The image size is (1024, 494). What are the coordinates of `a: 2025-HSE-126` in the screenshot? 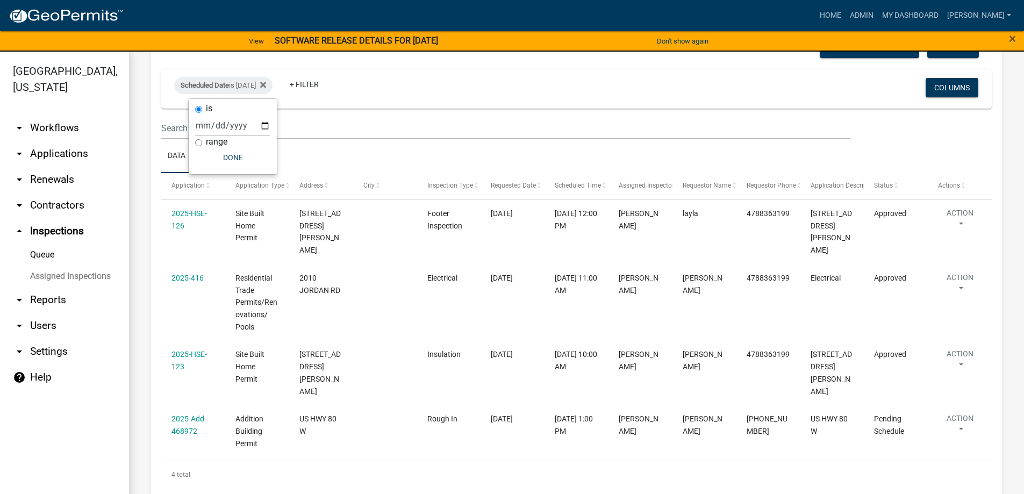 It's located at (189, 219).